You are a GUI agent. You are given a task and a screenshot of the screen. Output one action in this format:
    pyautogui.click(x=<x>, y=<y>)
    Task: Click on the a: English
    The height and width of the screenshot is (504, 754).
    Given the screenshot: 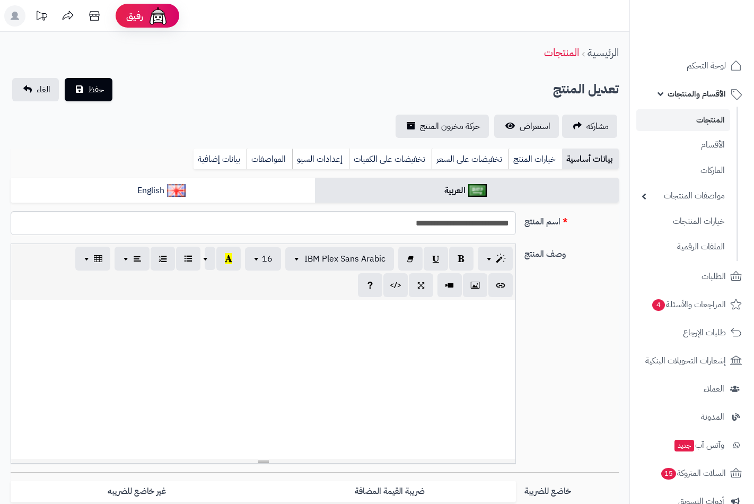 What is the action you would take?
    pyautogui.click(x=163, y=190)
    